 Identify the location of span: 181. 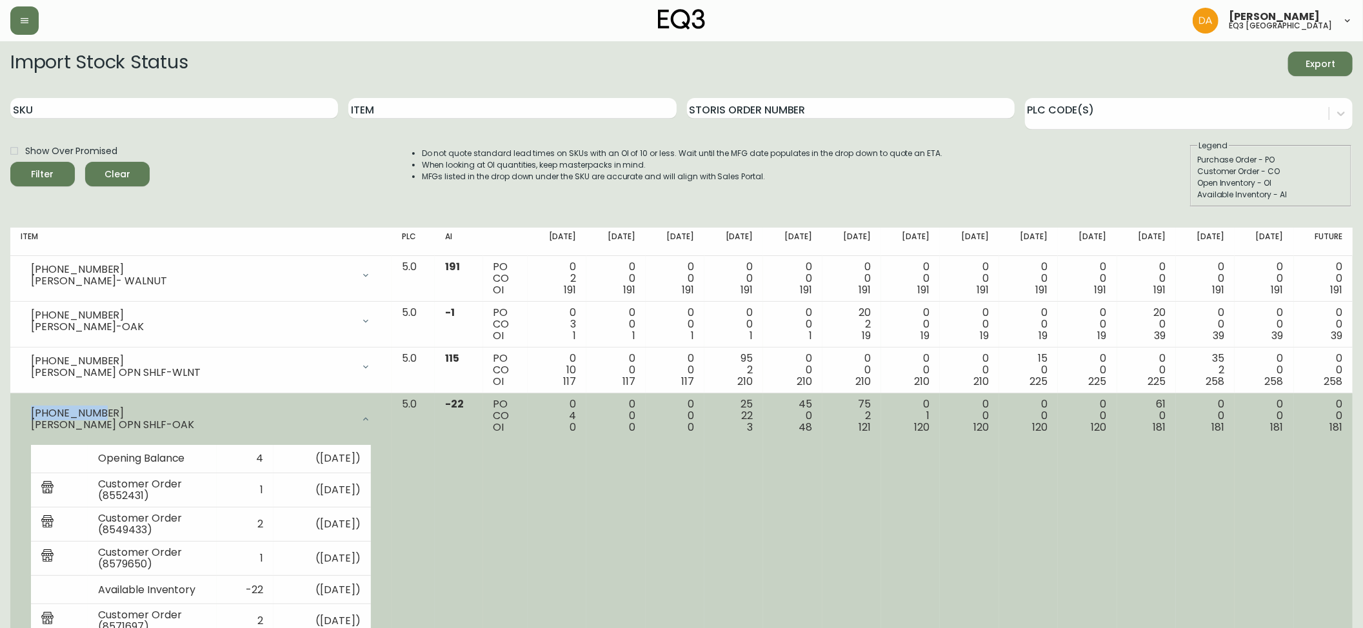
(1336, 427).